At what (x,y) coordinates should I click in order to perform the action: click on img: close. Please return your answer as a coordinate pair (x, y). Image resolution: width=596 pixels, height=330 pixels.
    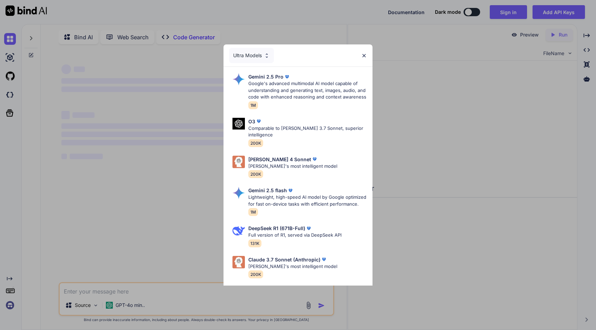
    Looking at the image, I should click on (364, 56).